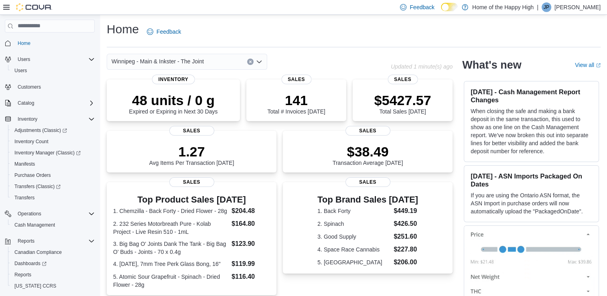 The height and width of the screenshot is (296, 607). I want to click on button: Clear input, so click(250, 62).